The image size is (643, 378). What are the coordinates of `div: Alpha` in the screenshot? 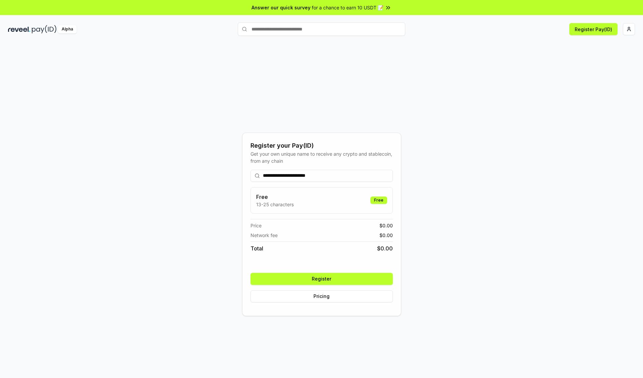 It's located at (67, 29).